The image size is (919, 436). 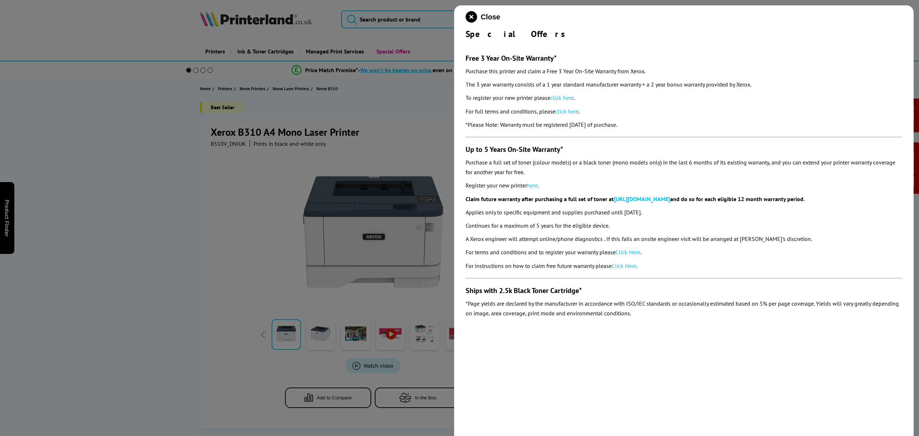 What do you see at coordinates (684, 98) in the screenshot?
I see `p: To register your new printer please .` at bounding box center [684, 98].